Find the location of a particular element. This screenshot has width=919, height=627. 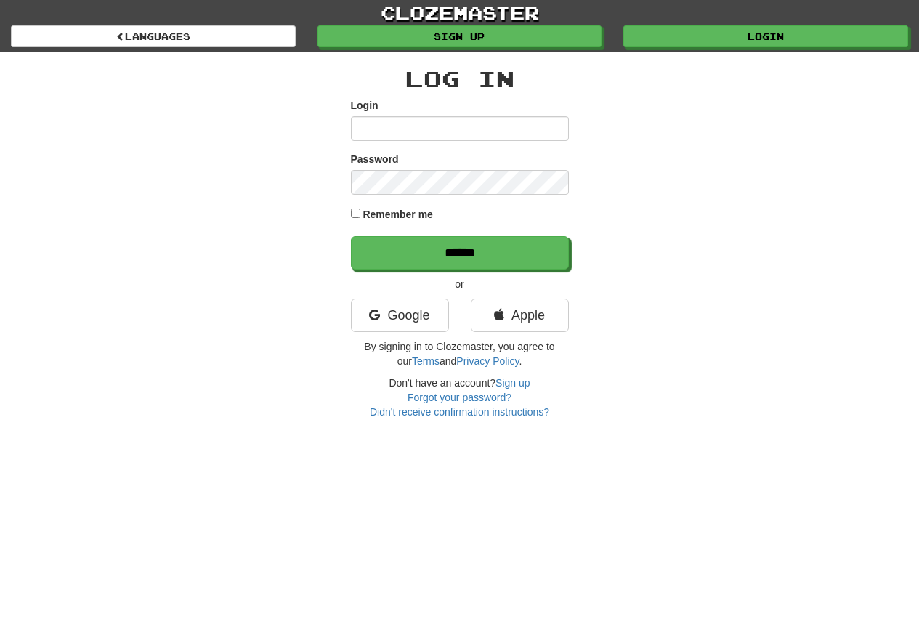

label: Password is located at coordinates (375, 159).